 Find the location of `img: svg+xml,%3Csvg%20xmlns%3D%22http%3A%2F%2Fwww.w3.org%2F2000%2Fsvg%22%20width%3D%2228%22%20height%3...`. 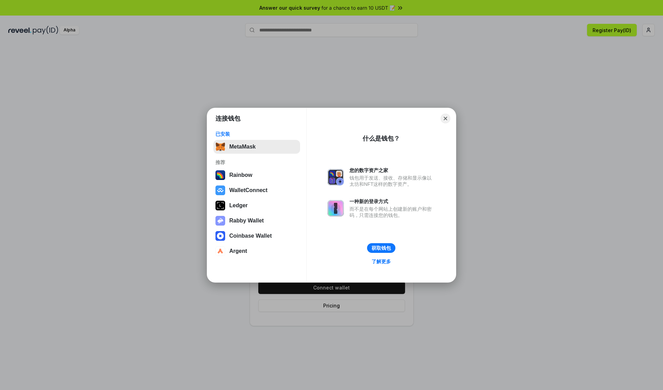

img: svg+xml,%3Csvg%20xmlns%3D%22http%3A%2F%2Fwww.w3.org%2F2000%2Fsvg%22%20width%3D%2228%22%20height%3... is located at coordinates (220, 206).